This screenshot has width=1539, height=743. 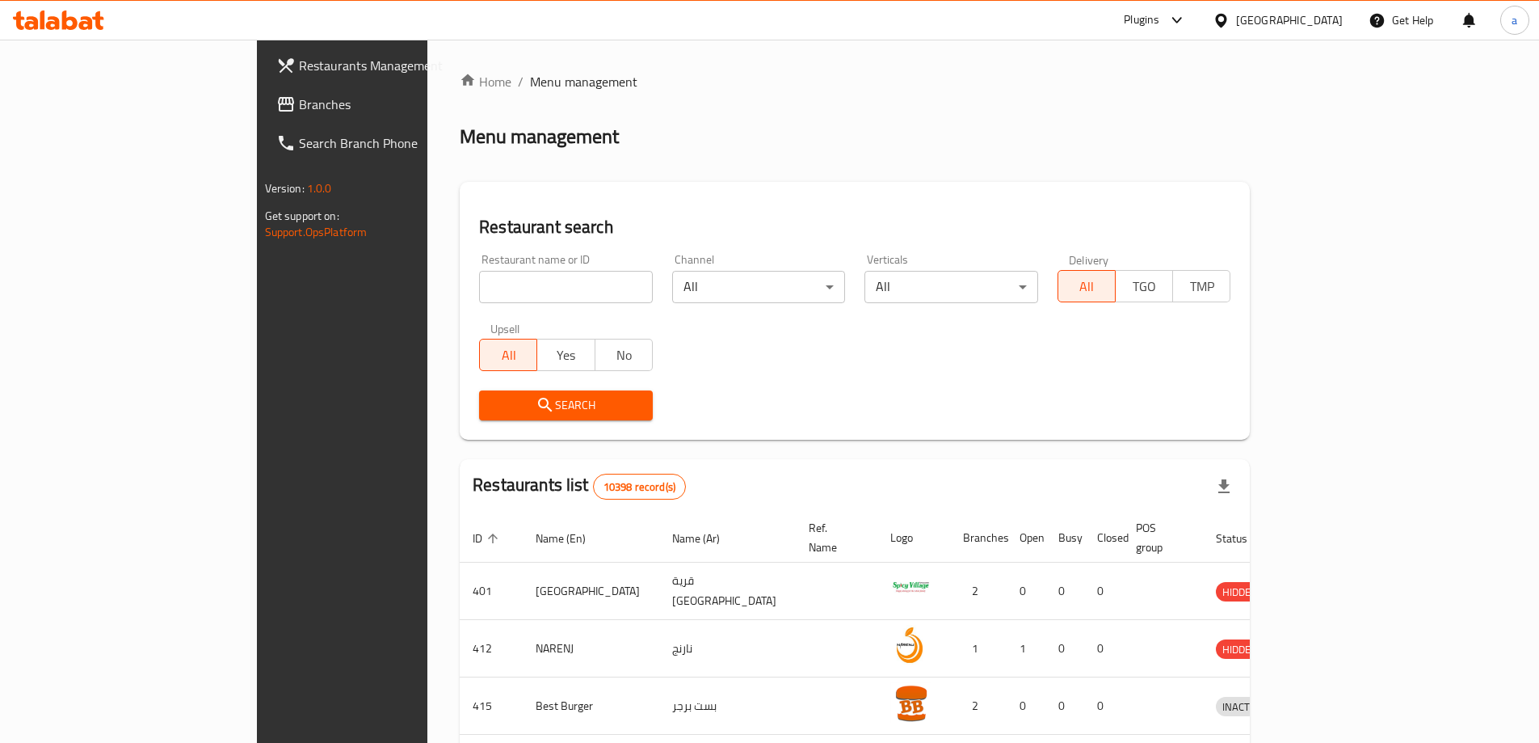 What do you see at coordinates (566, 405) in the screenshot?
I see `span: Search` at bounding box center [566, 405].